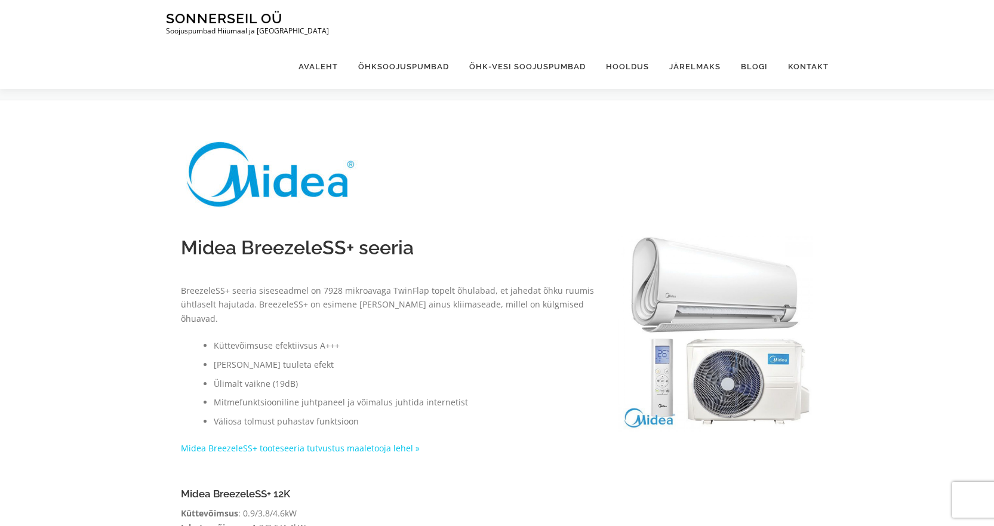 This screenshot has width=994, height=526. I want to click on li: Mitmefunktsiooniline juhtpaneel ja võimalus juhtida internetist, so click(404, 402).